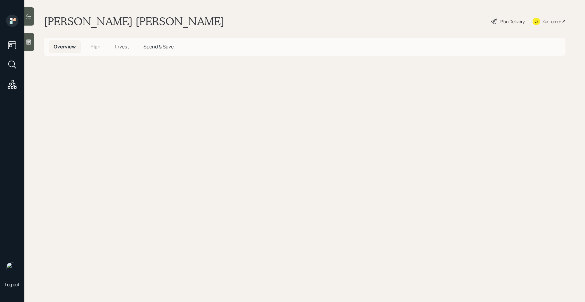 Image resolution: width=585 pixels, height=302 pixels. What do you see at coordinates (158, 47) in the screenshot?
I see `span: Spend & Save` at bounding box center [158, 47].